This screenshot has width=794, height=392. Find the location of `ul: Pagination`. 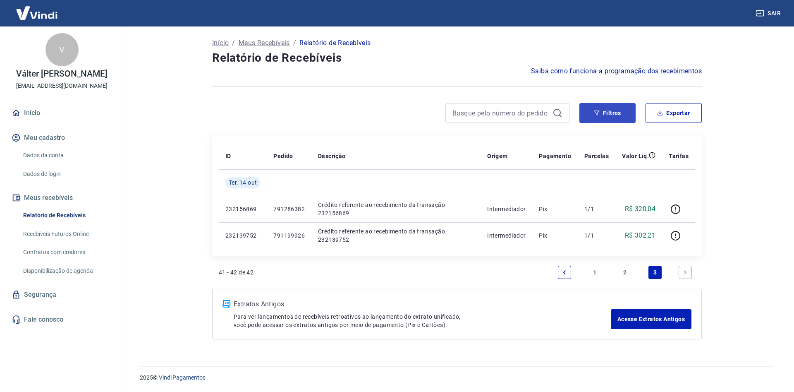

ul: Pagination is located at coordinates (625, 272).